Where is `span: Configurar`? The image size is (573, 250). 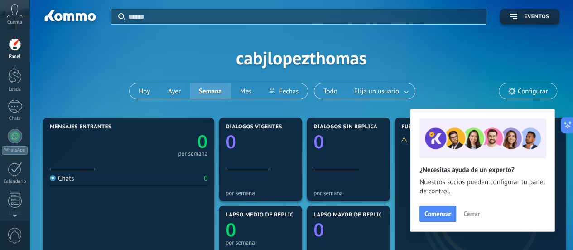 span: Configurar is located at coordinates (533, 91).